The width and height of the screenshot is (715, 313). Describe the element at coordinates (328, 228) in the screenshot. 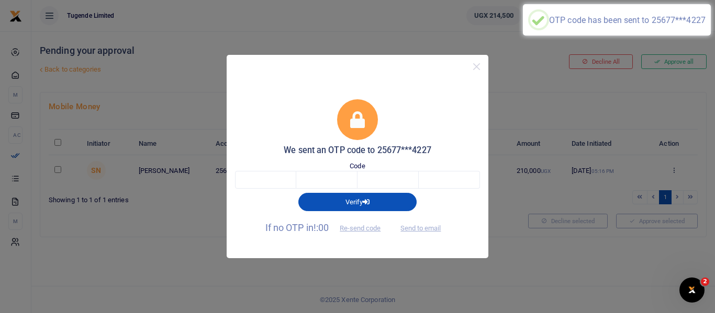

I see `span: If no OTP in` at that location.